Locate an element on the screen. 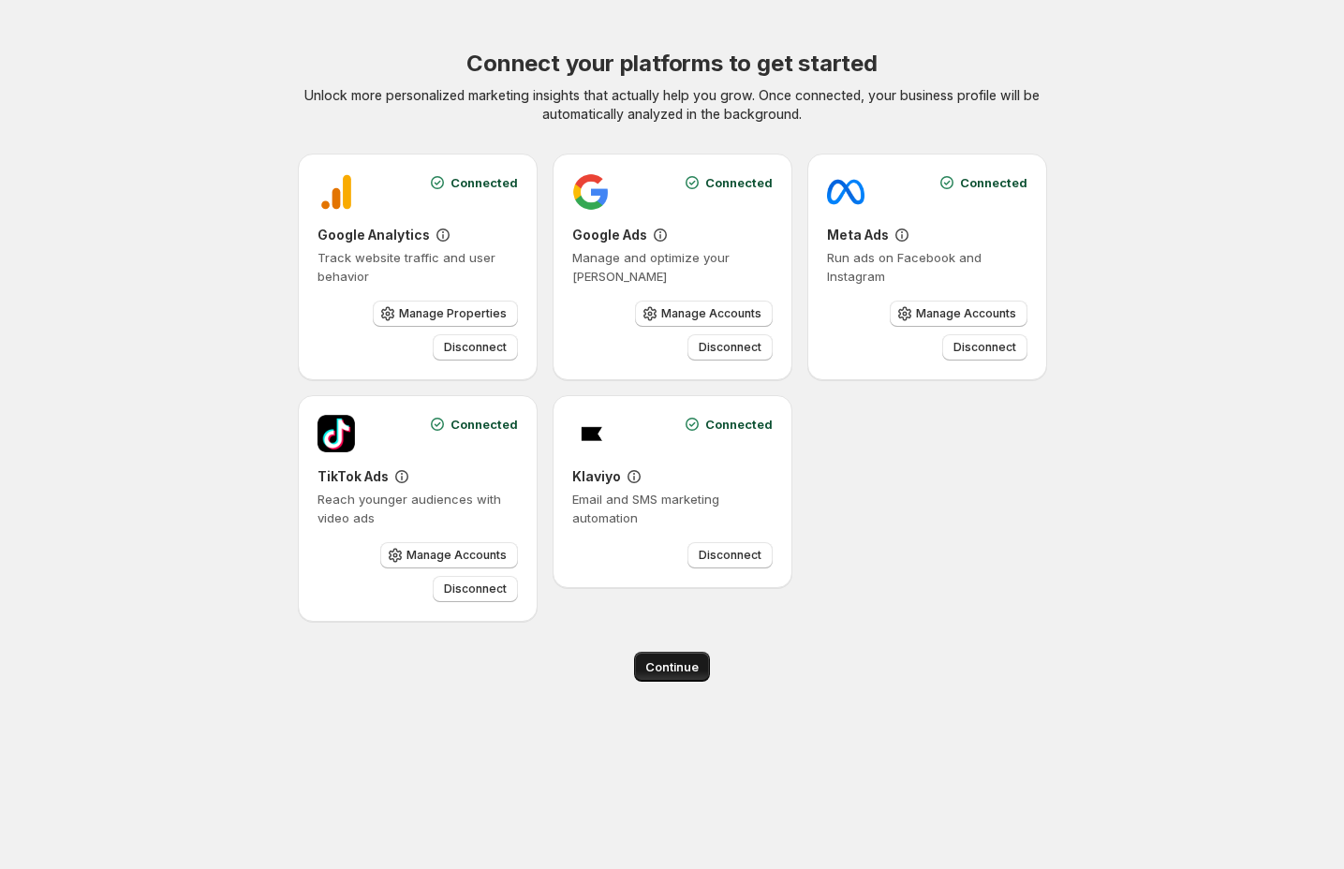 Image resolution: width=1344 pixels, height=869 pixels. h3: TikTok Ads is located at coordinates (353, 477).